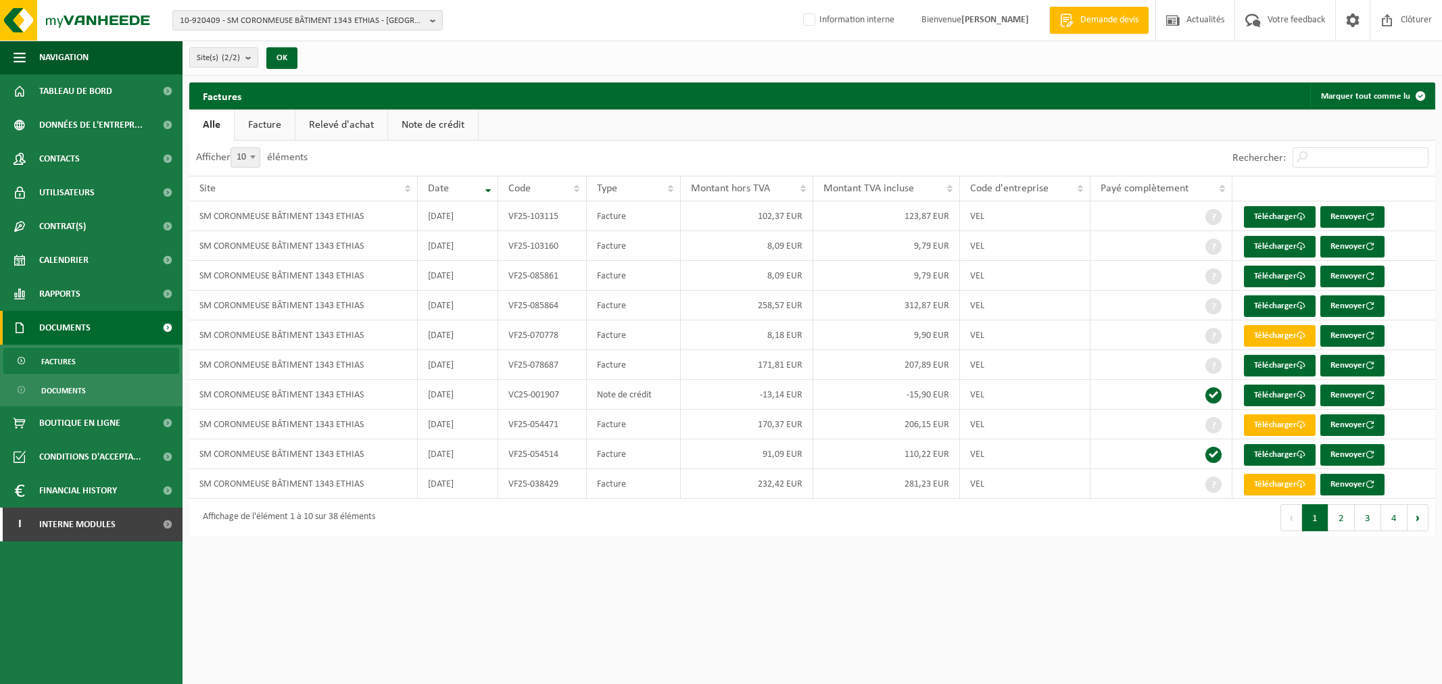 This screenshot has height=684, width=1442. Describe the element at coordinates (245, 158) in the screenshot. I see `span: 10` at that location.